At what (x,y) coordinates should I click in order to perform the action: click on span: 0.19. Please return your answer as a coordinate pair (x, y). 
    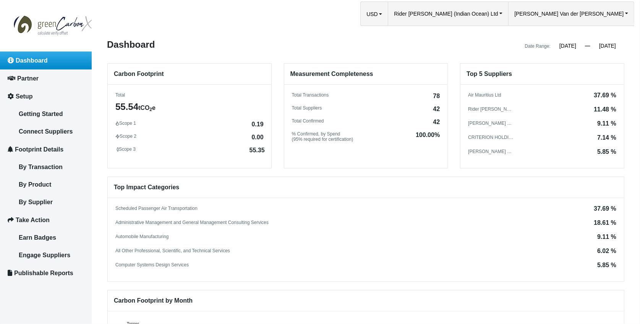
    Looking at the image, I should click on (258, 125).